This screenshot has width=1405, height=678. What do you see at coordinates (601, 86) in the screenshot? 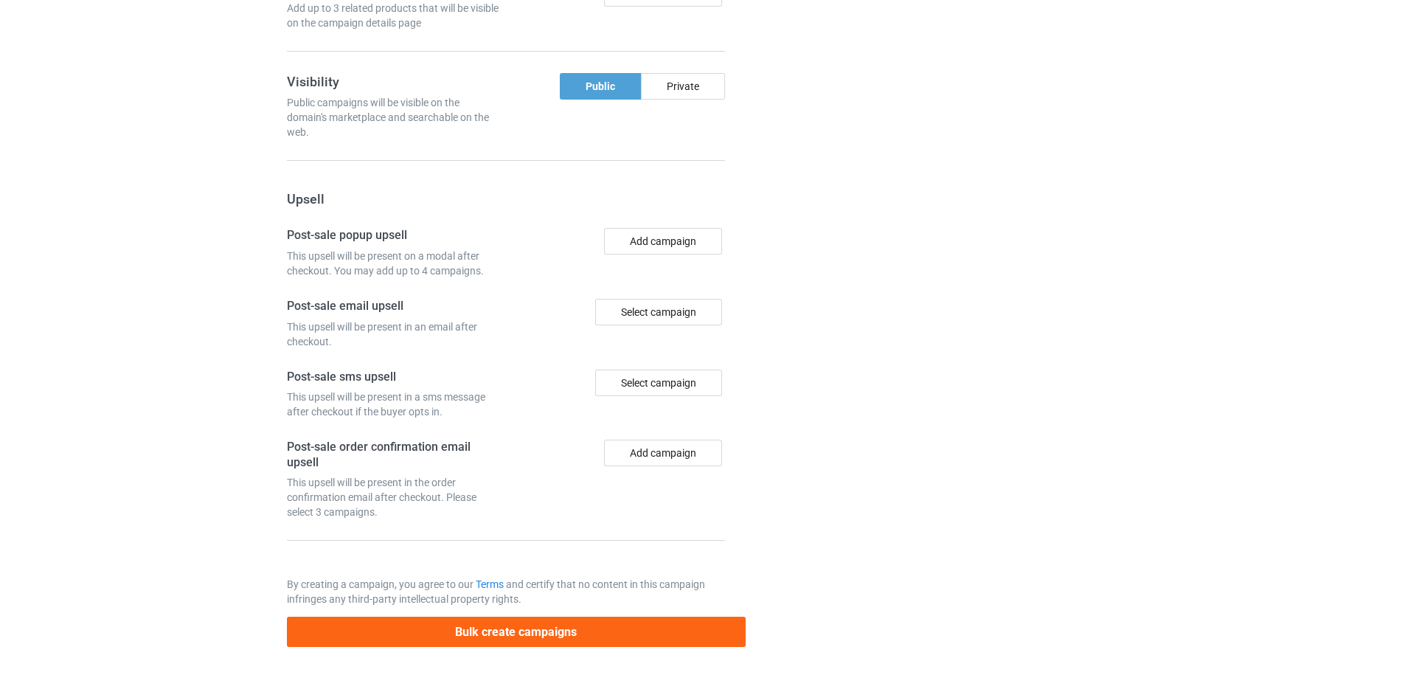
I see `div: Public` at bounding box center [601, 86].